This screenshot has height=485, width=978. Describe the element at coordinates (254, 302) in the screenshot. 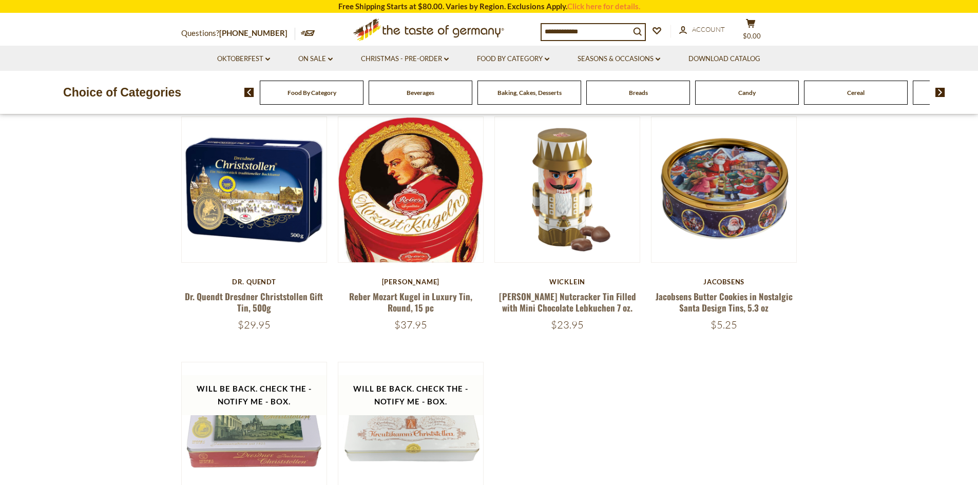

I see `a: Dr. Quendt Dresdner Christstollen Gift Tin, 500g` at that location.